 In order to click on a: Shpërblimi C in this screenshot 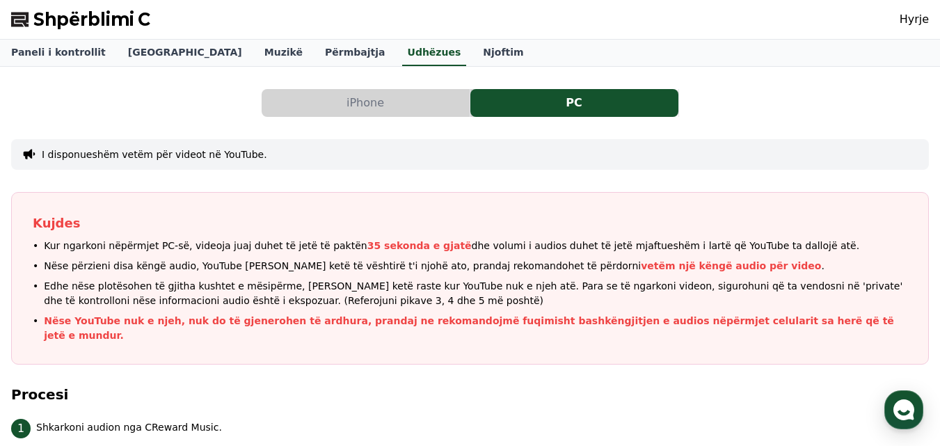, I will do `click(81, 19)`.